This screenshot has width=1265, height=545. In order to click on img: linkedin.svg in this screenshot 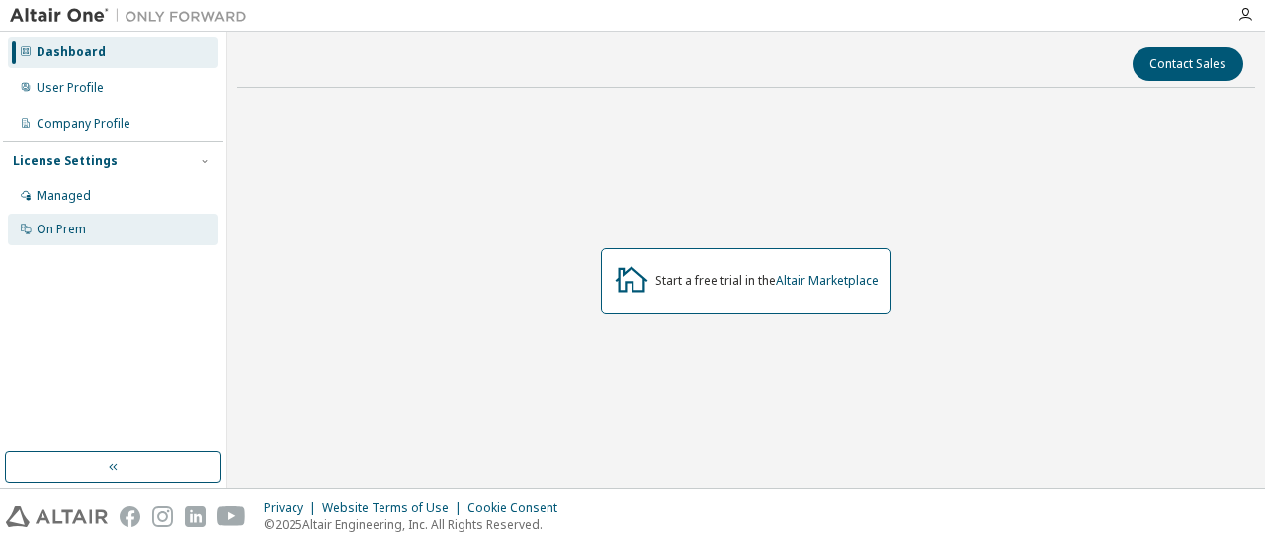, I will do `click(195, 516)`.